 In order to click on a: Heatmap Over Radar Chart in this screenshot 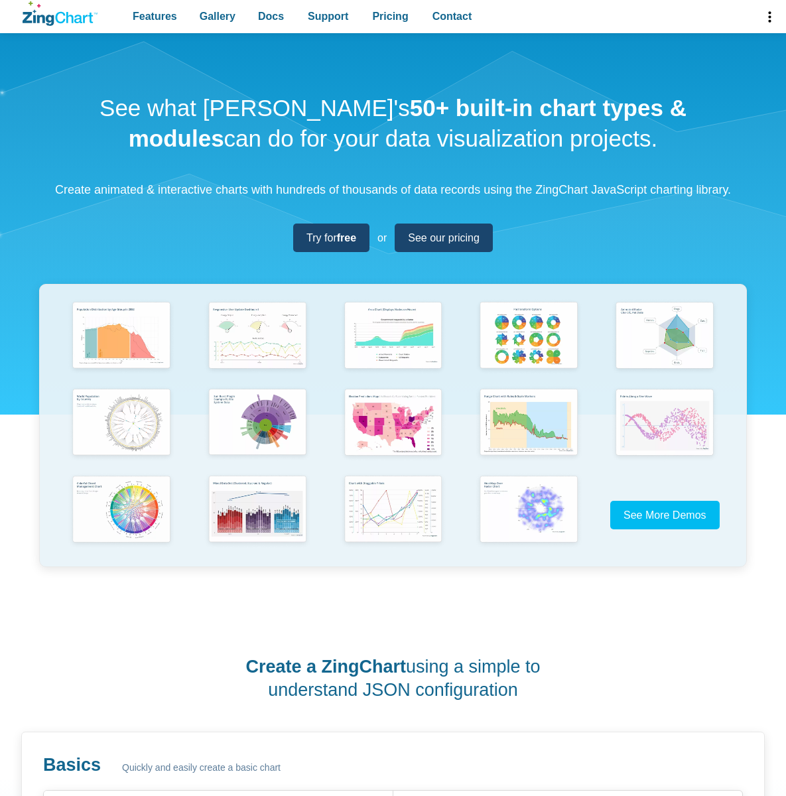, I will do `click(529, 515)`.